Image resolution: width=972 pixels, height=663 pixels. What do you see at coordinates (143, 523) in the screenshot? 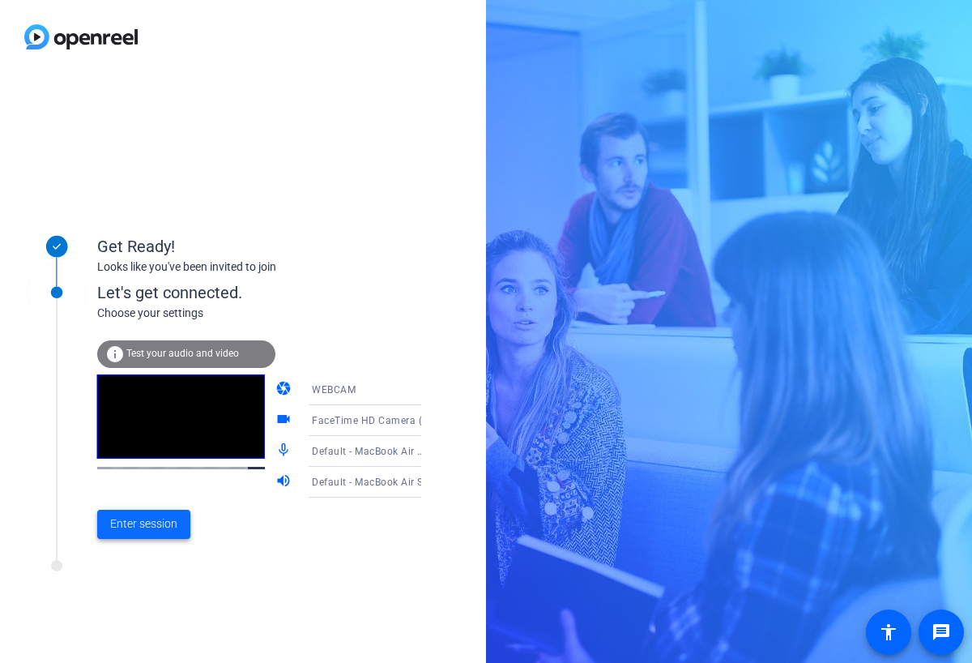
I see `span: Enter session` at bounding box center [143, 523].